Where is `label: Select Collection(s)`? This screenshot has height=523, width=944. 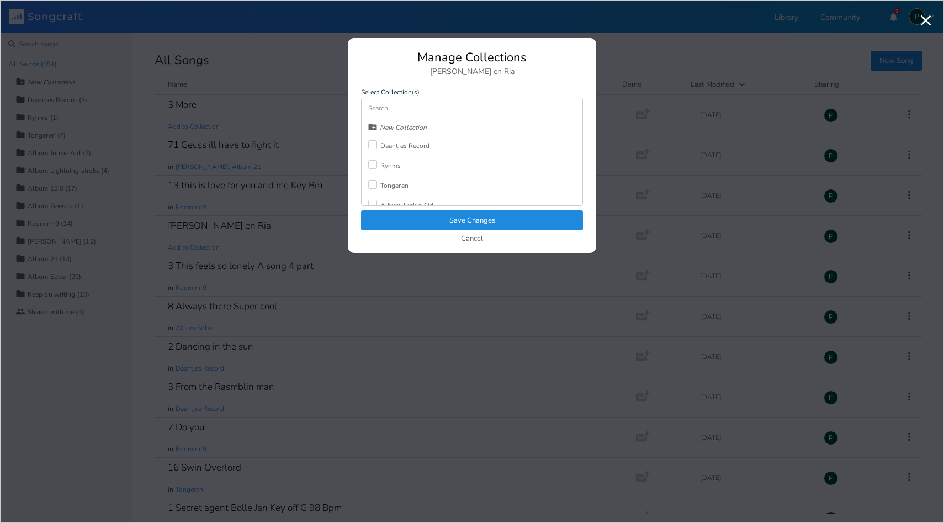
label: Select Collection(s) is located at coordinates (472, 92).